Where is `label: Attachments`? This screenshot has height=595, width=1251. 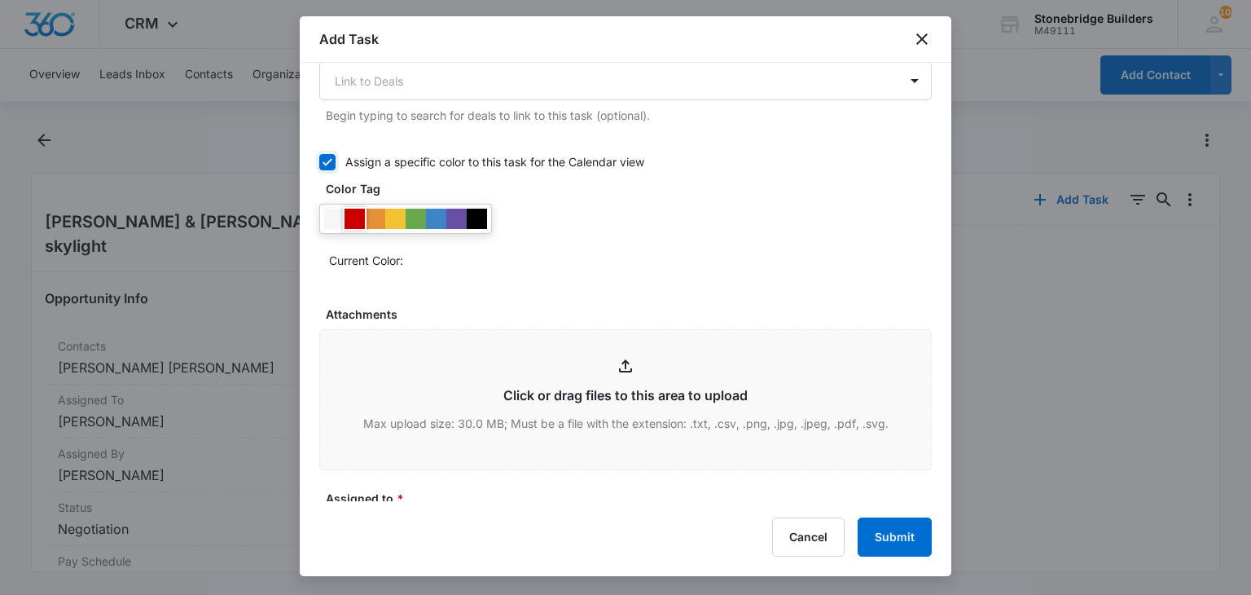 label: Attachments is located at coordinates (632, 314).